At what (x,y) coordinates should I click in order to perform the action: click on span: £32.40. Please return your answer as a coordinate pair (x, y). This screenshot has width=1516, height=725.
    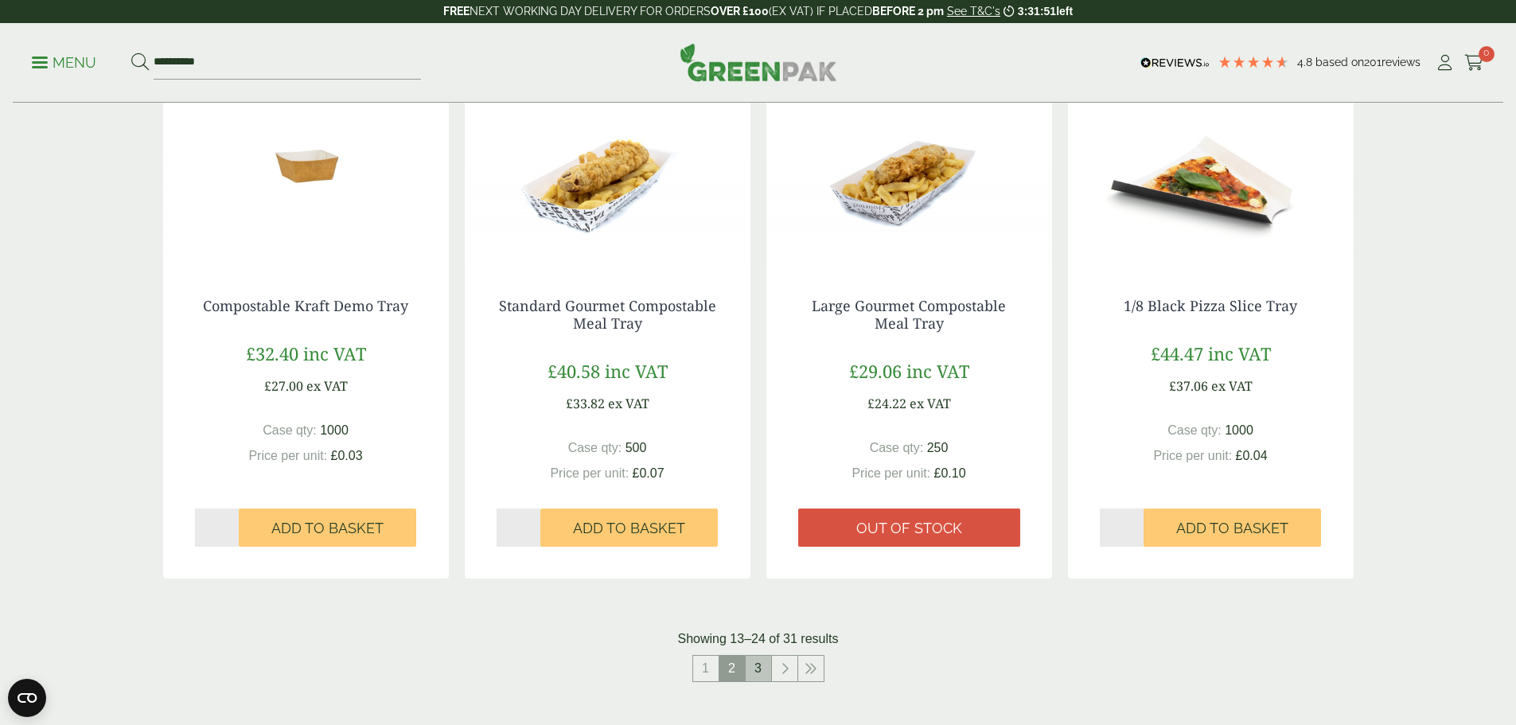
    Looking at the image, I should click on (272, 353).